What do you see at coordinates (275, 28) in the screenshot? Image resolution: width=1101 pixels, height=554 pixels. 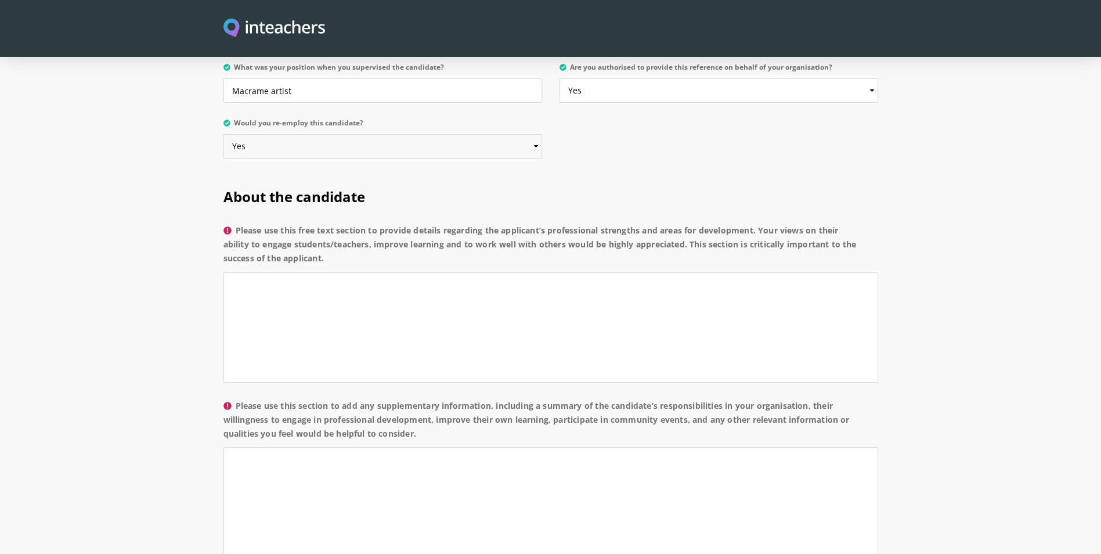 I see `a: Visit this site's homepage` at bounding box center [275, 28].